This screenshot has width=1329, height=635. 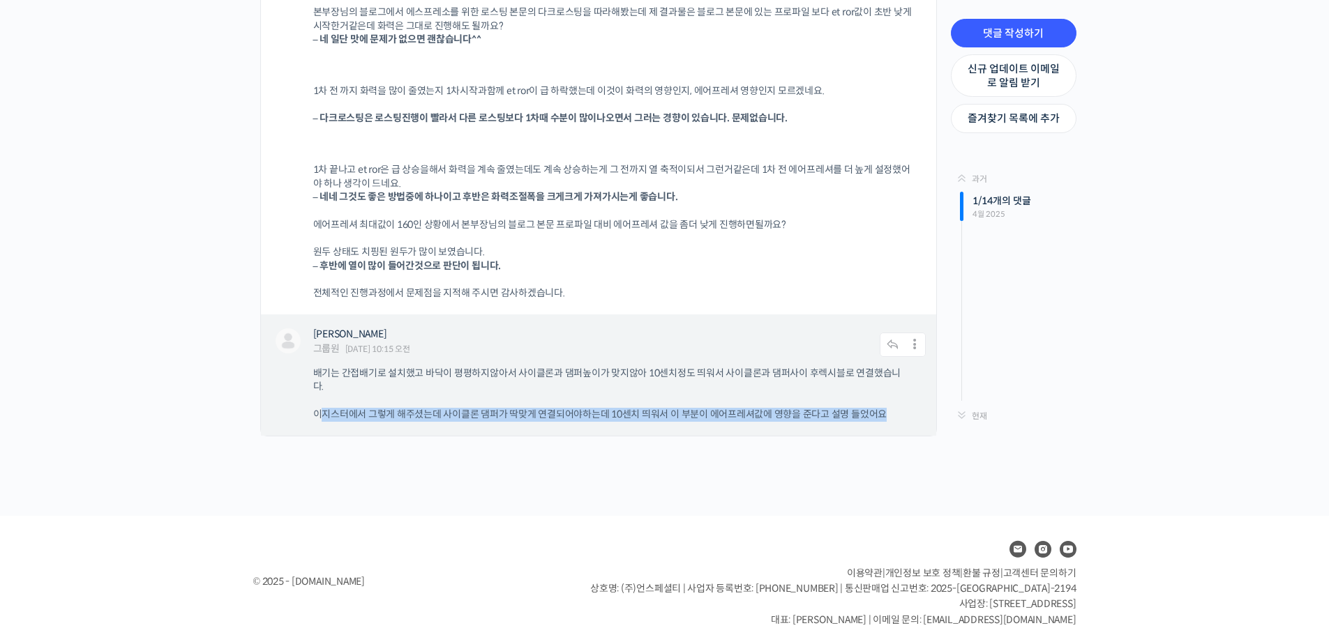 I want to click on b: – 다크로스팅은 로스팅진행이 빨라서 다른 로스팅보다 1차때 수분이 많이나오면서 그러는 경향이 있습니다. 문제없습니다., so click(x=550, y=118).